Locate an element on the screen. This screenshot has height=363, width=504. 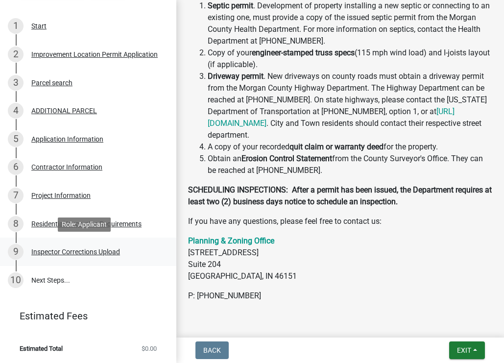
span: Exit is located at coordinates (464, 350).